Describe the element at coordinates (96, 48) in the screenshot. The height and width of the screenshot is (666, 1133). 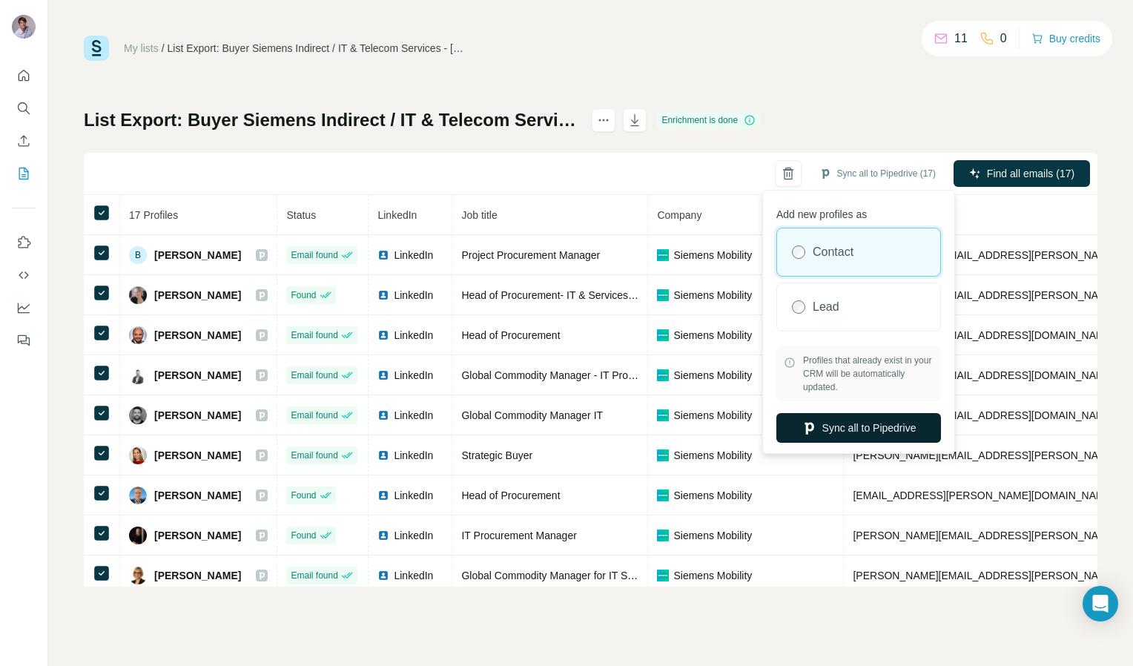
I see `img: Surfe Logo` at that location.